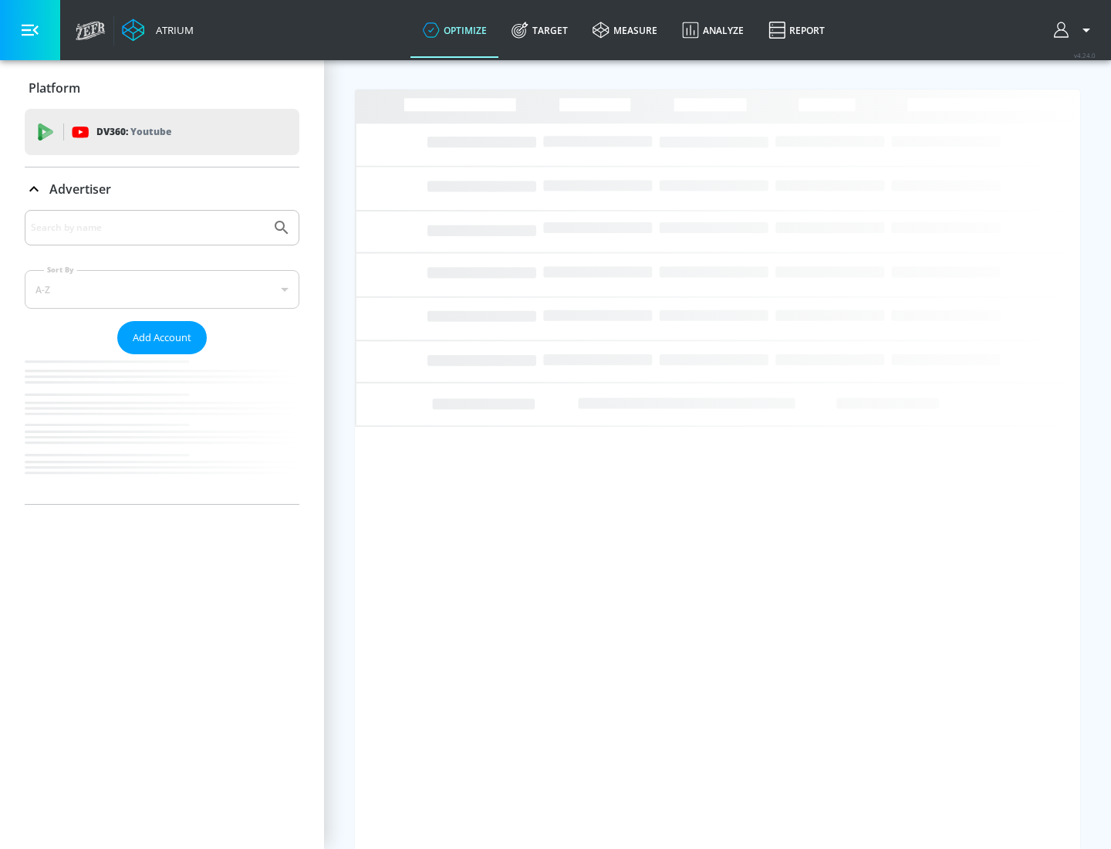 The height and width of the screenshot is (849, 1111). Describe the element at coordinates (1085, 55) in the screenshot. I see `span: v 4.24.0` at that location.